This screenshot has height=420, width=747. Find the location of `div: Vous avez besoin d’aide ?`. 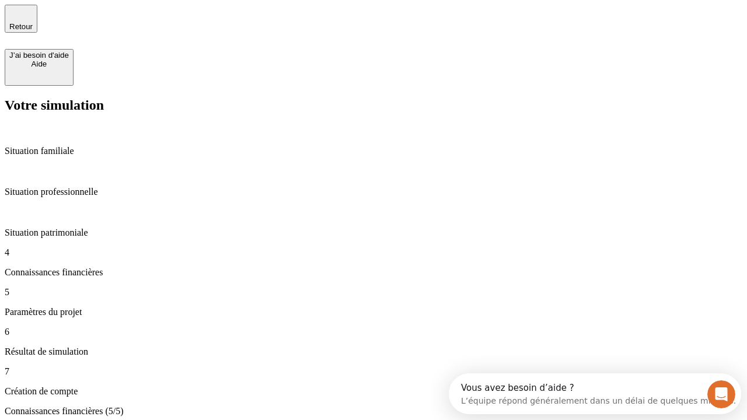

div: Vous avez besoin d’aide ? is located at coordinates (149, 15).